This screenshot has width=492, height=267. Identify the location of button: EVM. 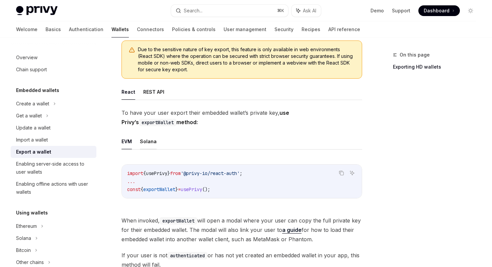
(127, 141).